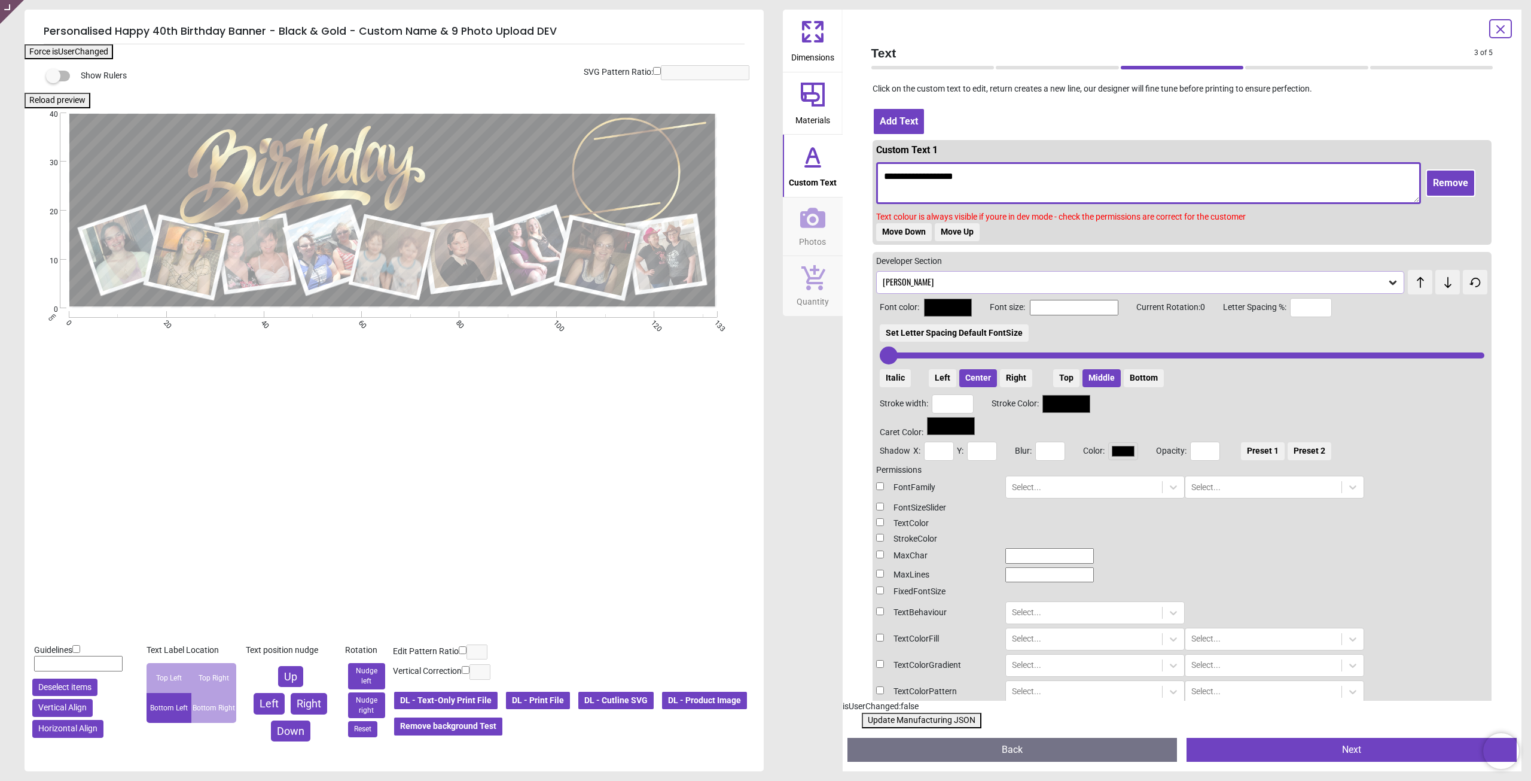 The image size is (1531, 781). Describe the element at coordinates (904, 232) in the screenshot. I see `button: Move Down` at that location.